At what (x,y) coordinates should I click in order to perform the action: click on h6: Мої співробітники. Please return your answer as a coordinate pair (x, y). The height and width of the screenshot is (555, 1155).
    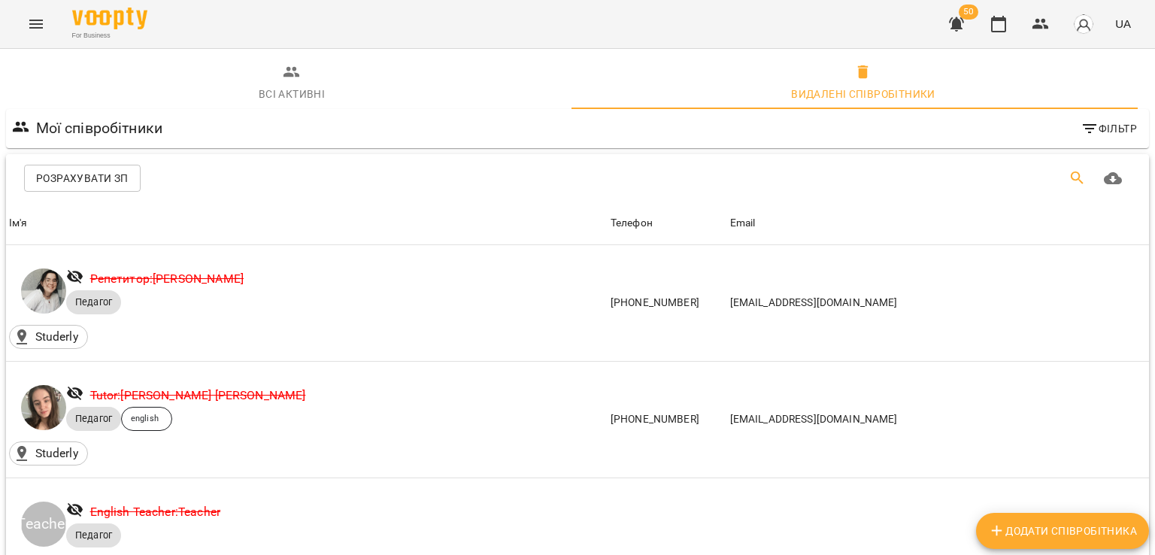
    Looking at the image, I should click on (99, 128).